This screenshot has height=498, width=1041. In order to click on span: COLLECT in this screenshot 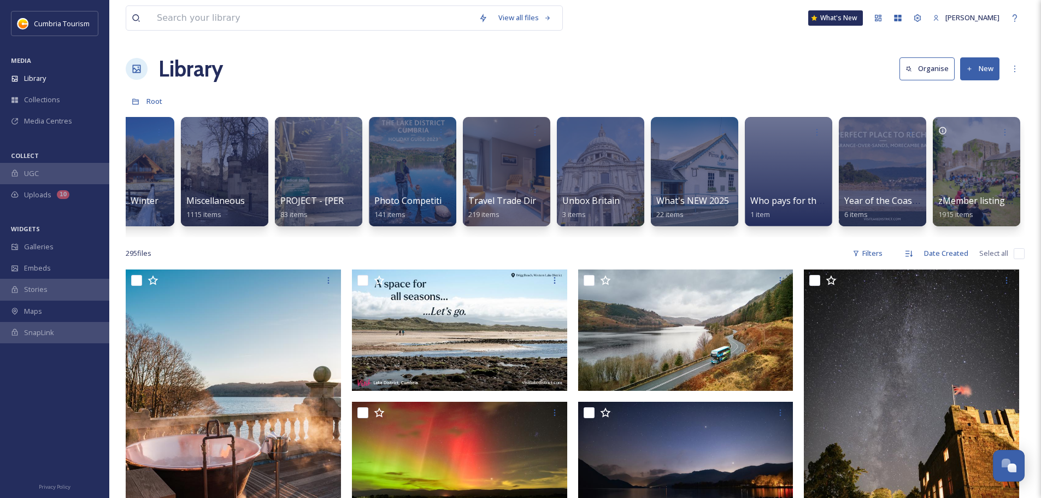, I will do `click(25, 155)`.